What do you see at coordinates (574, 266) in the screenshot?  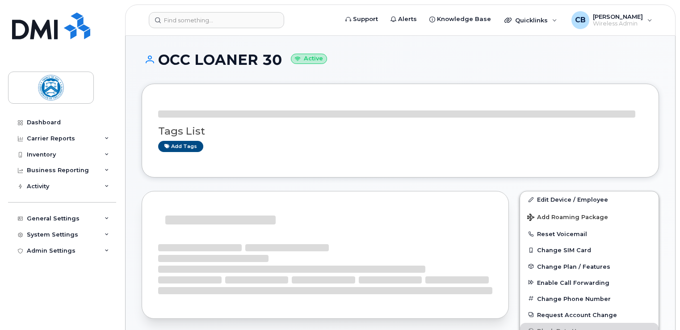 I see `span: Change Plan / Features` at bounding box center [574, 266].